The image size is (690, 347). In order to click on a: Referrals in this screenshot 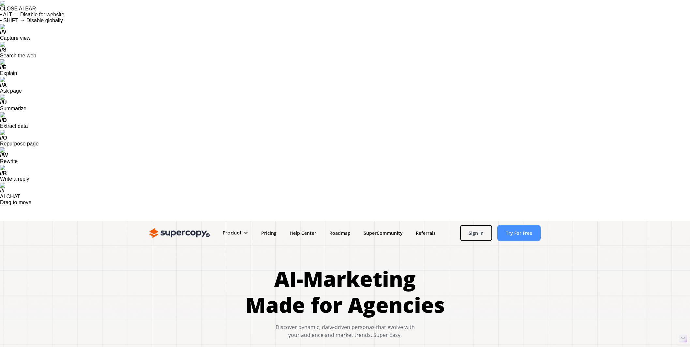, I will do `click(425, 233)`.